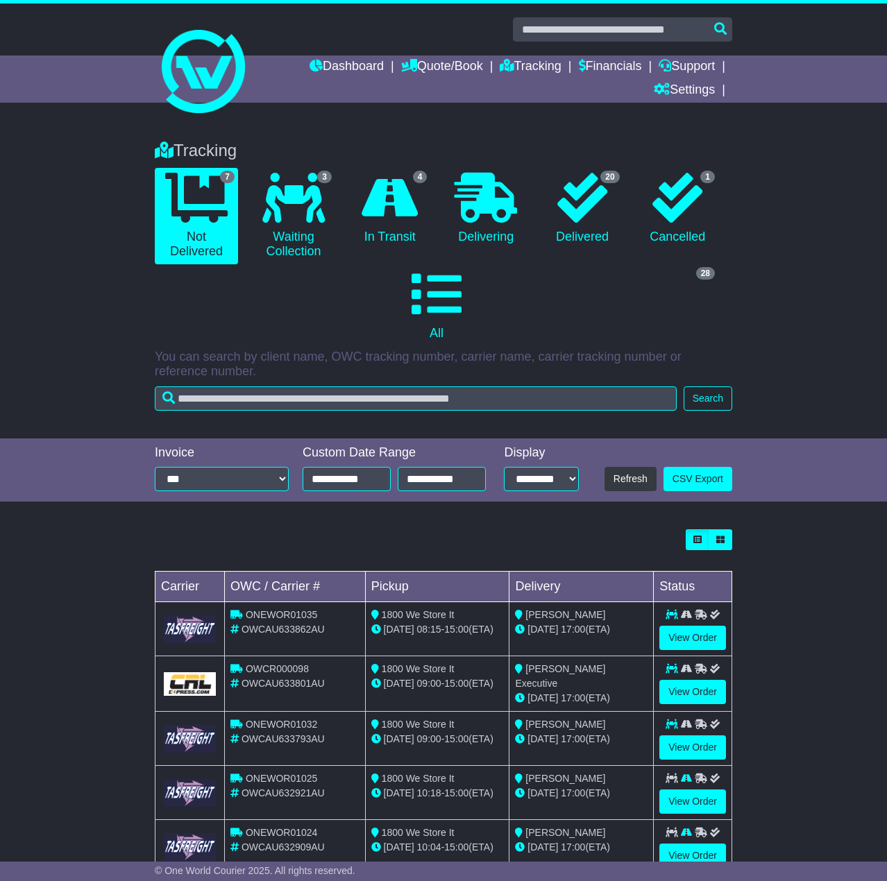 This screenshot has height=881, width=887. I want to click on span: OWCR000098, so click(277, 669).